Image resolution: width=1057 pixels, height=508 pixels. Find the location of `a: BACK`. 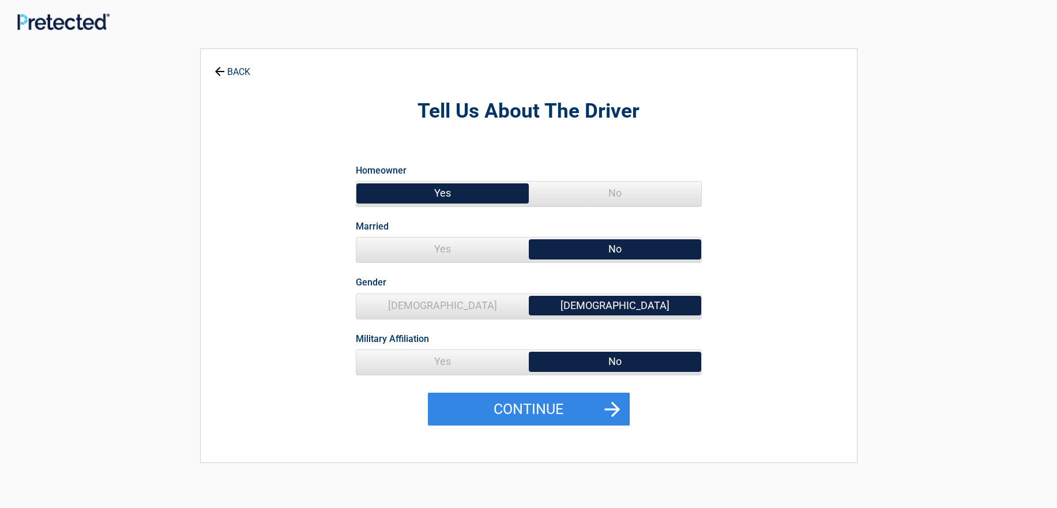

a: BACK is located at coordinates (232, 66).